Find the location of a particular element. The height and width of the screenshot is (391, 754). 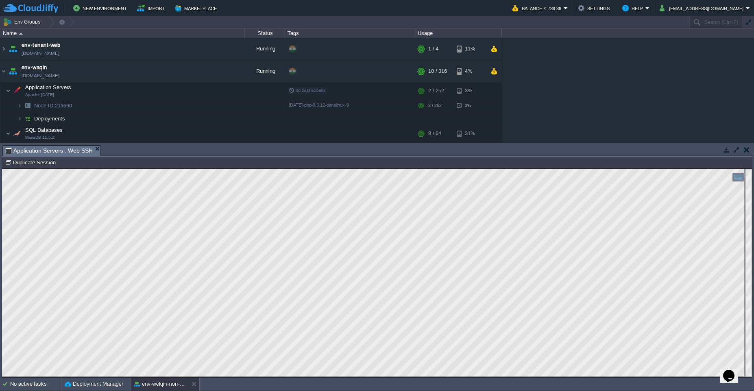

div: 4% is located at coordinates (470, 71).